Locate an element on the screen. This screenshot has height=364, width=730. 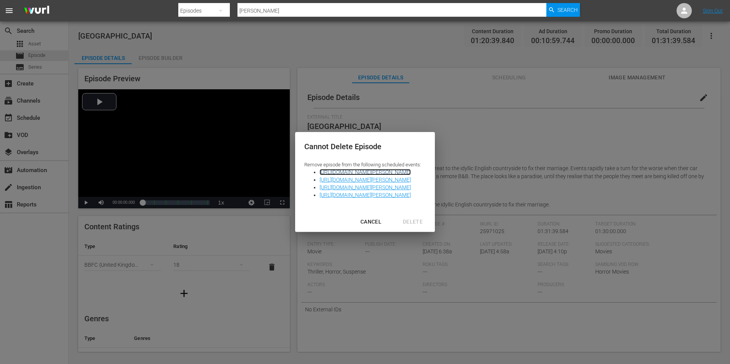
span: Search is located at coordinates (567, 10).